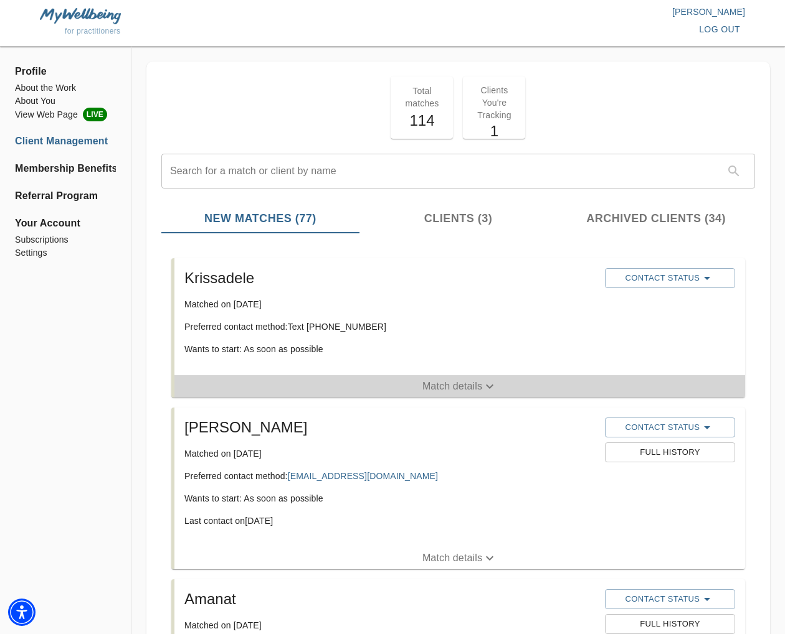 This screenshot has width=785, height=634. Describe the element at coordinates (93, 31) in the screenshot. I see `span: for practitioners` at that location.